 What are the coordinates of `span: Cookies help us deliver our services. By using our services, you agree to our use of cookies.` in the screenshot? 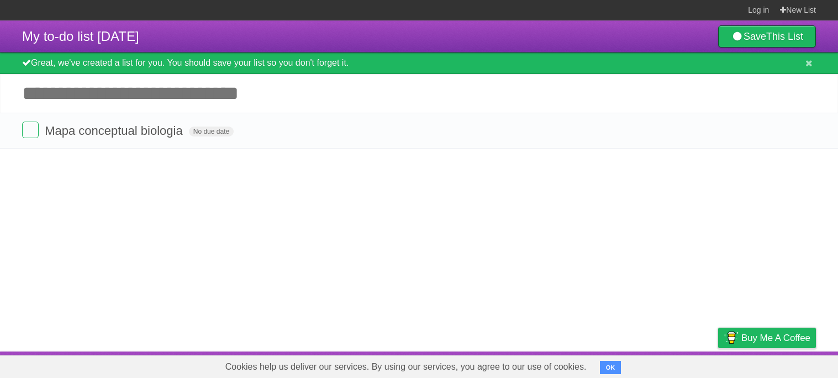 It's located at (406, 367).